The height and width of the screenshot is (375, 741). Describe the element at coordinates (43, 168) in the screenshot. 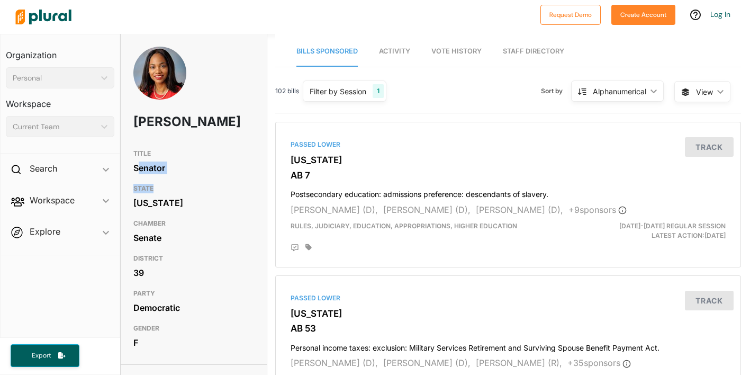

I see `h2: Search` at that location.